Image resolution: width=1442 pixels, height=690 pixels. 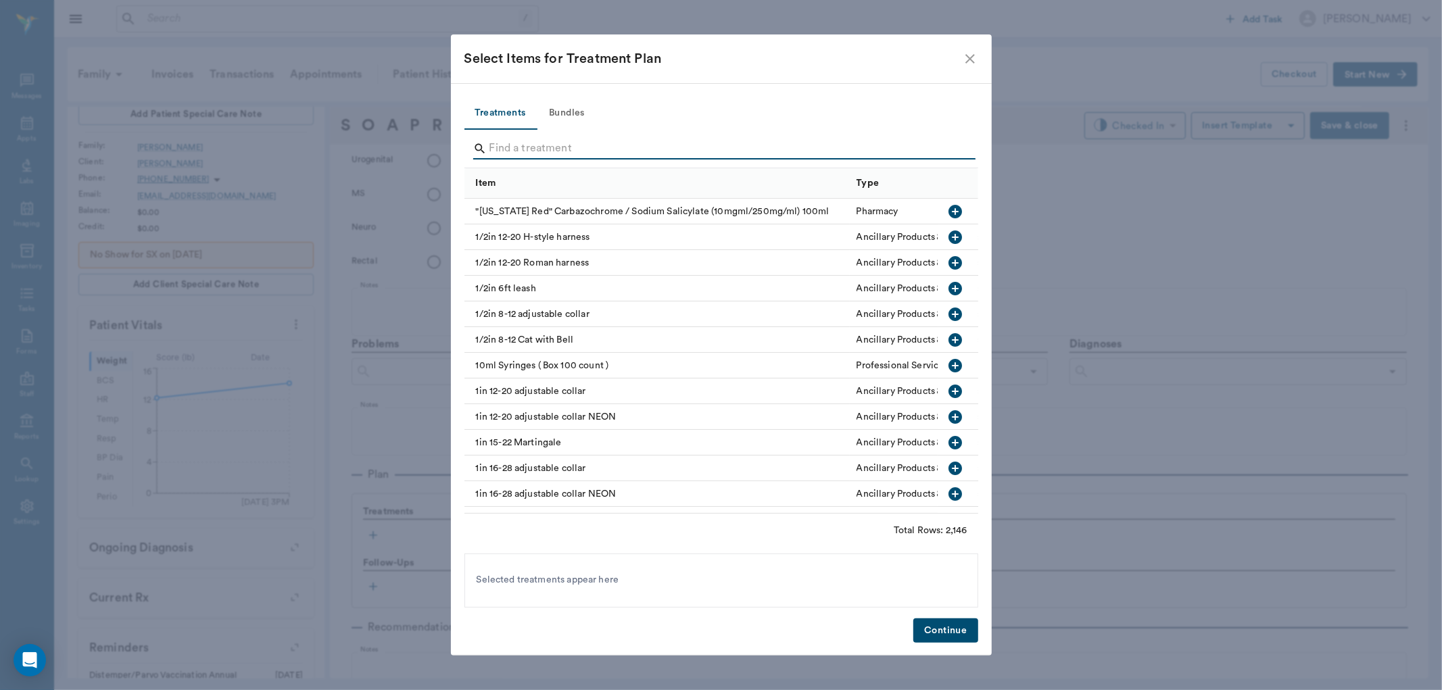 I want to click on button: close, so click(x=970, y=59).